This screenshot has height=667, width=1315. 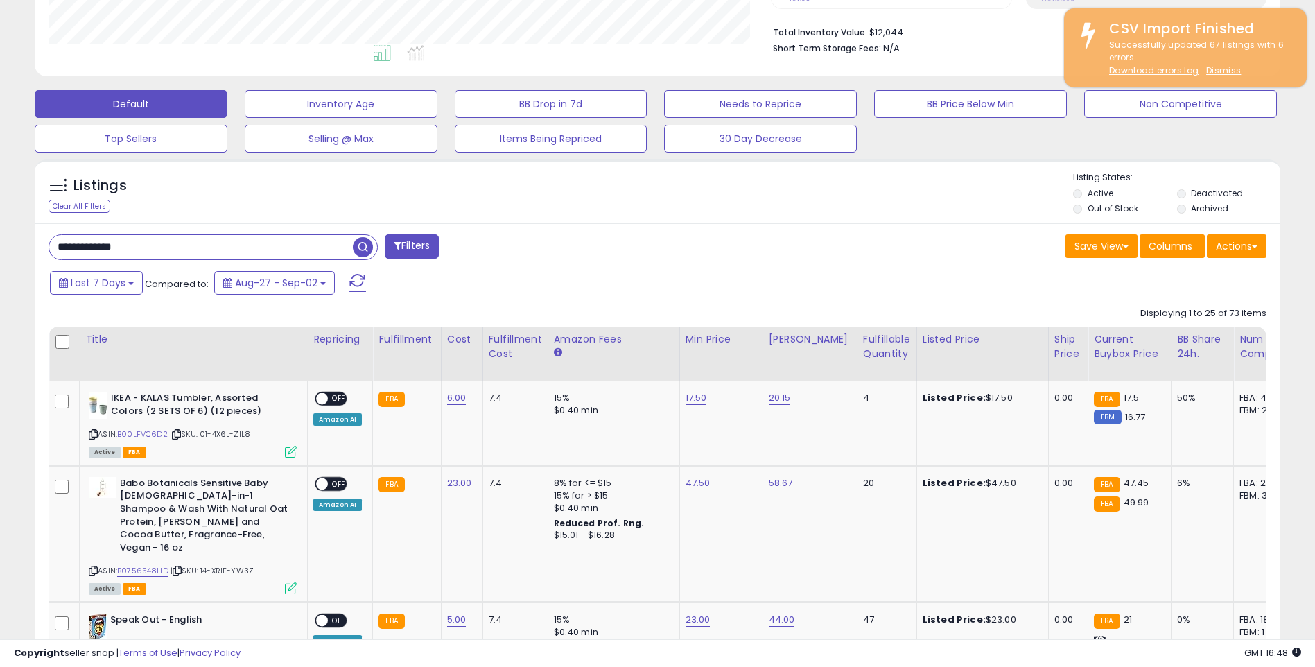 I want to click on div: FBA: 18, so click(x=1262, y=620).